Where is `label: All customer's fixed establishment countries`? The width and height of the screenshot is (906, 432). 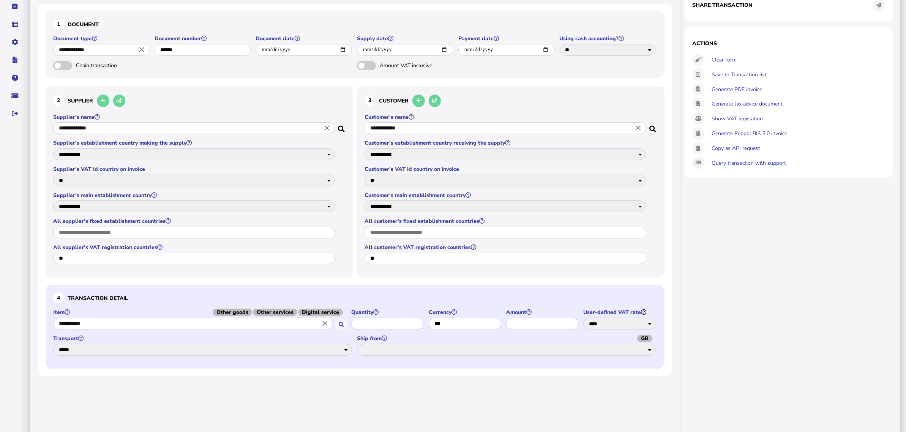
label: All customer's fixed establishment countries is located at coordinates (506, 221).